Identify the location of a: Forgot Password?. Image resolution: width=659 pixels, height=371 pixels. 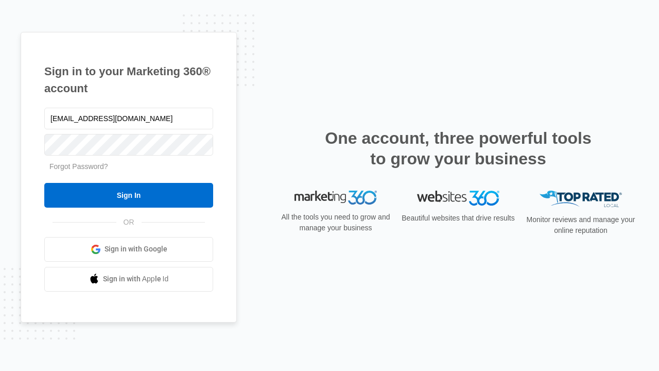
(79, 166).